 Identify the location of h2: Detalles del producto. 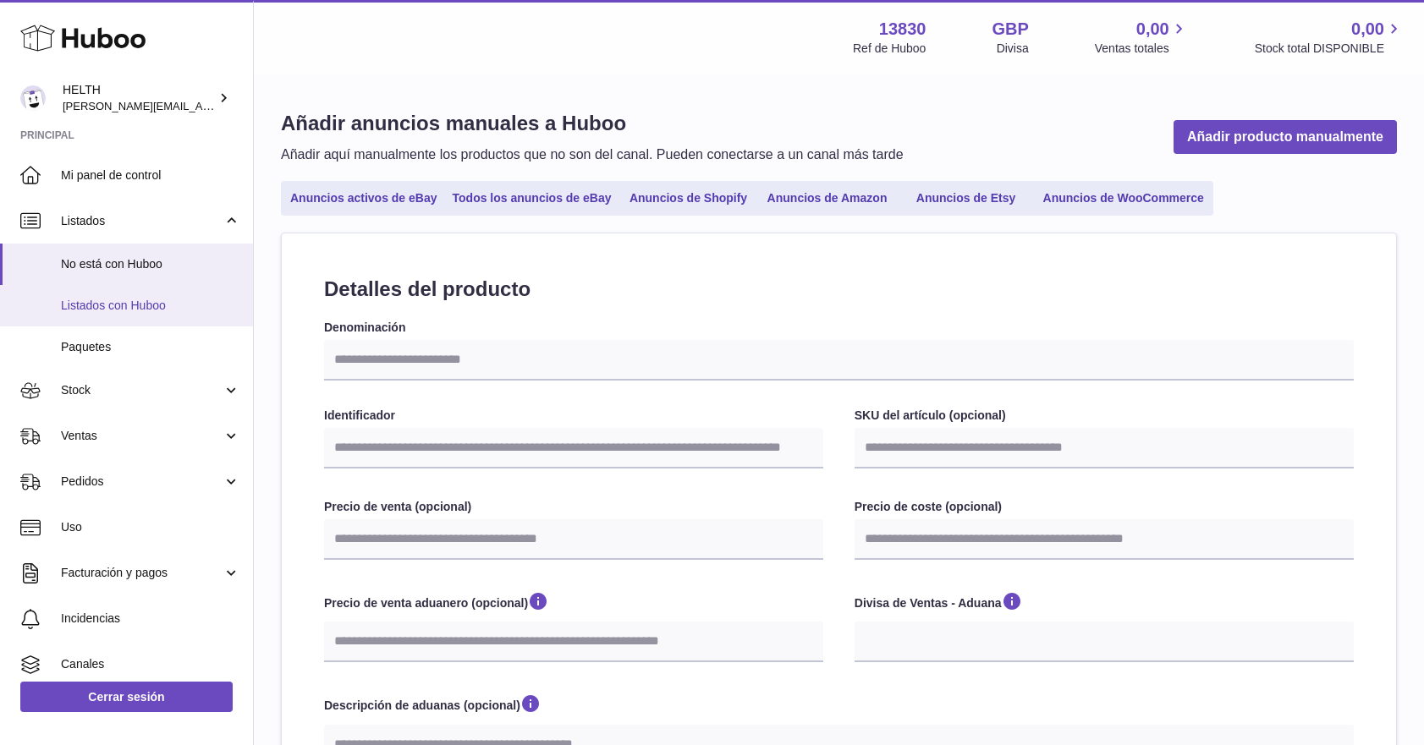
(838, 289).